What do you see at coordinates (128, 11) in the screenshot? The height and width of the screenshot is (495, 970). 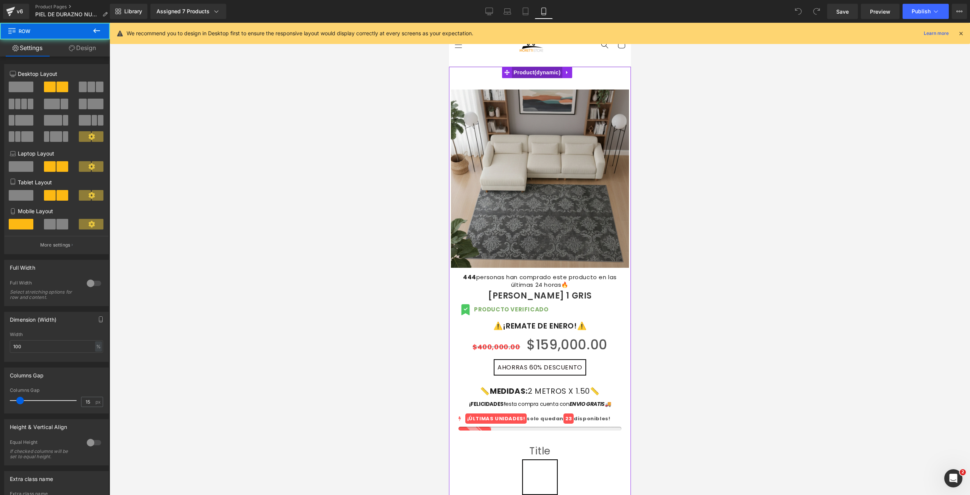 I see `a: New Library` at bounding box center [128, 11].